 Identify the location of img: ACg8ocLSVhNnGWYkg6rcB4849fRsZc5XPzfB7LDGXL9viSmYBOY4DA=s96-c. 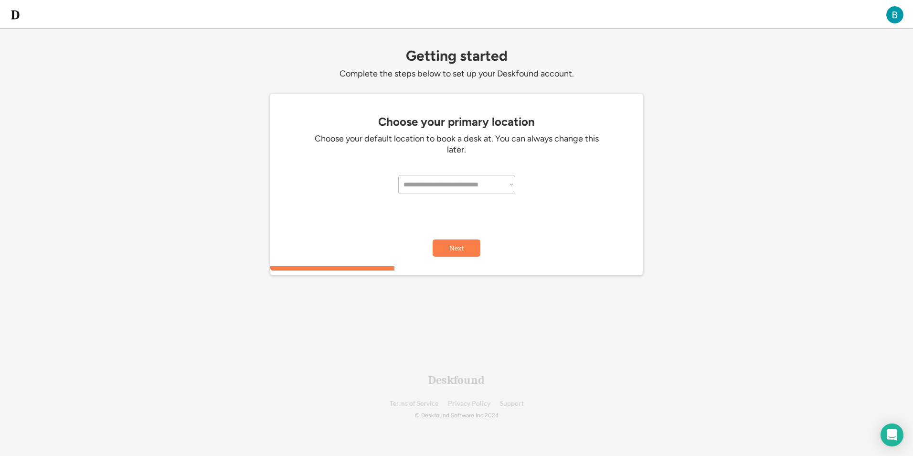
(895, 15).